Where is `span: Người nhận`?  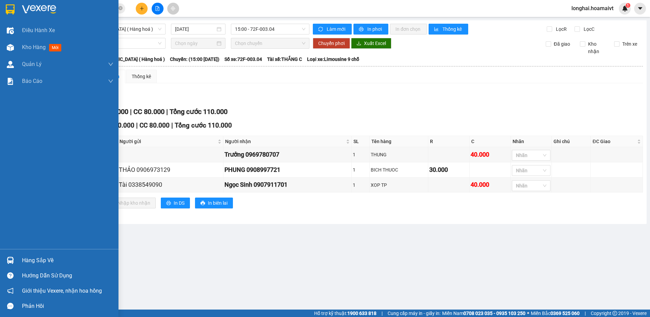
span: Người nhận is located at coordinates (285, 141).